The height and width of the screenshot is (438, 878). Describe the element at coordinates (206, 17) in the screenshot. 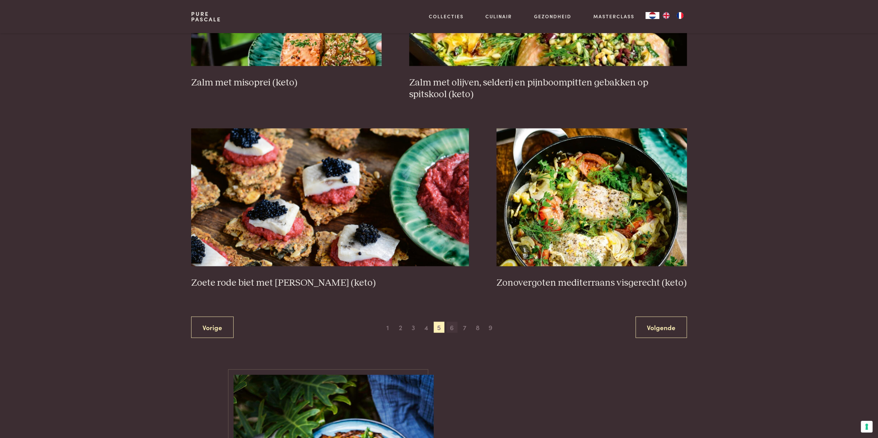

I see `a: PurePascale` at that location.